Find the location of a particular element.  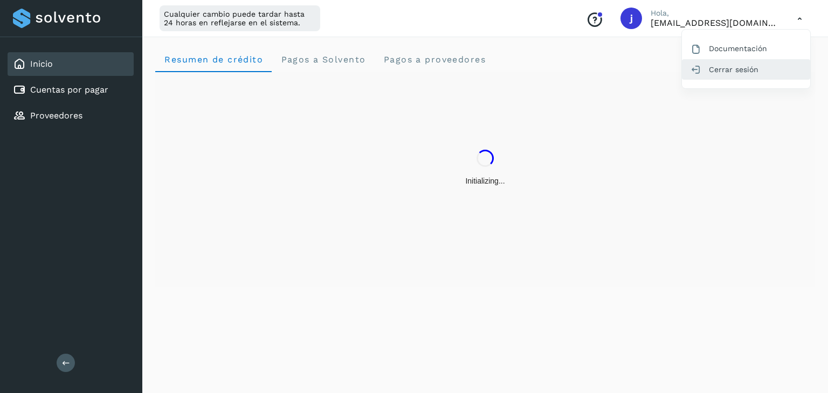

a: Inicio is located at coordinates (41, 64).